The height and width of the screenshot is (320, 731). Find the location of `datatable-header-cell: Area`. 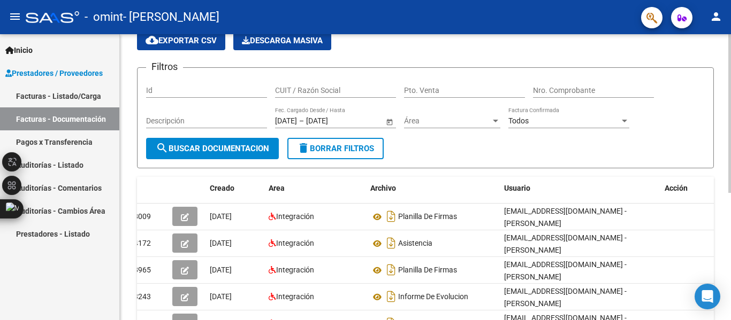

datatable-header-cell: Area is located at coordinates (315, 188).